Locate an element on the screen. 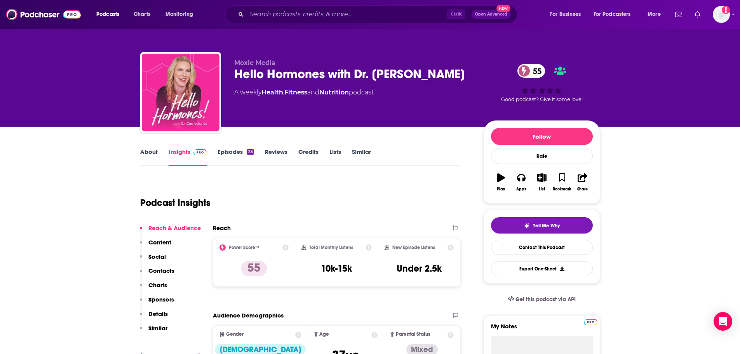 The image size is (740, 354). p: 55 is located at coordinates (254, 269).